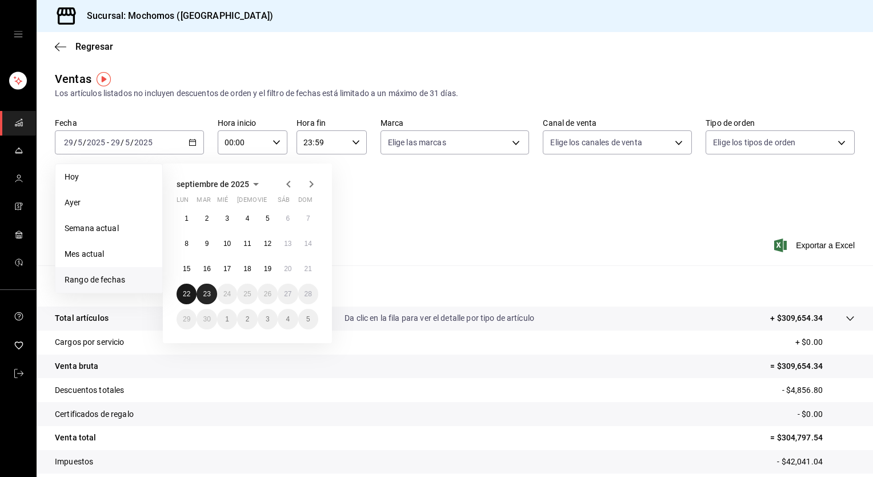 The height and width of the screenshot is (477, 873). What do you see at coordinates (219, 184) in the screenshot?
I see `button: septiembre de 2025` at bounding box center [219, 184].